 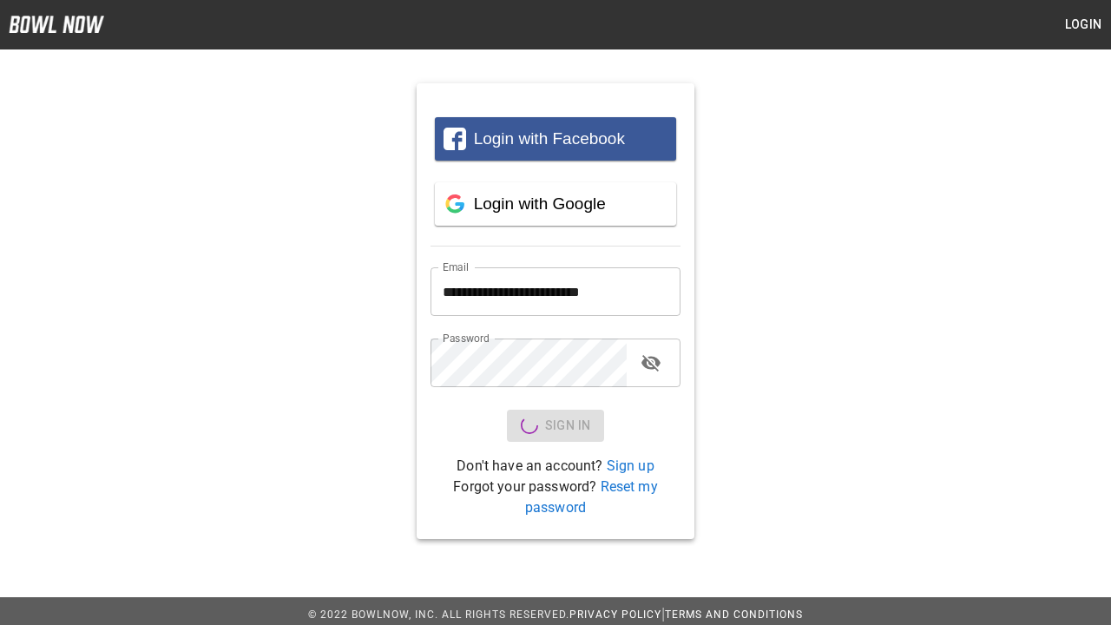 What do you see at coordinates (591, 496) in the screenshot?
I see `a: Reset my password` at bounding box center [591, 496].